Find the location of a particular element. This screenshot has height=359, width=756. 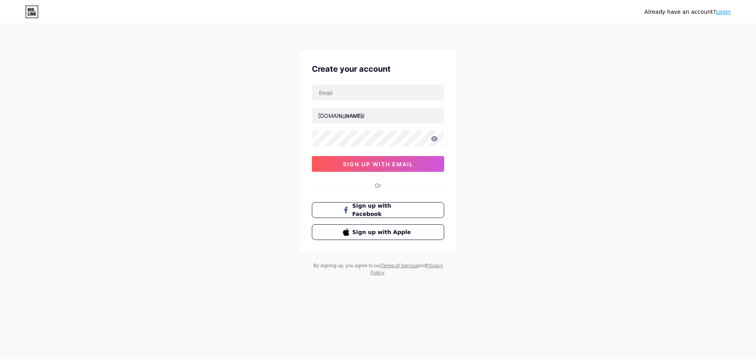

span: Sign up with Facebook is located at coordinates (383, 210).